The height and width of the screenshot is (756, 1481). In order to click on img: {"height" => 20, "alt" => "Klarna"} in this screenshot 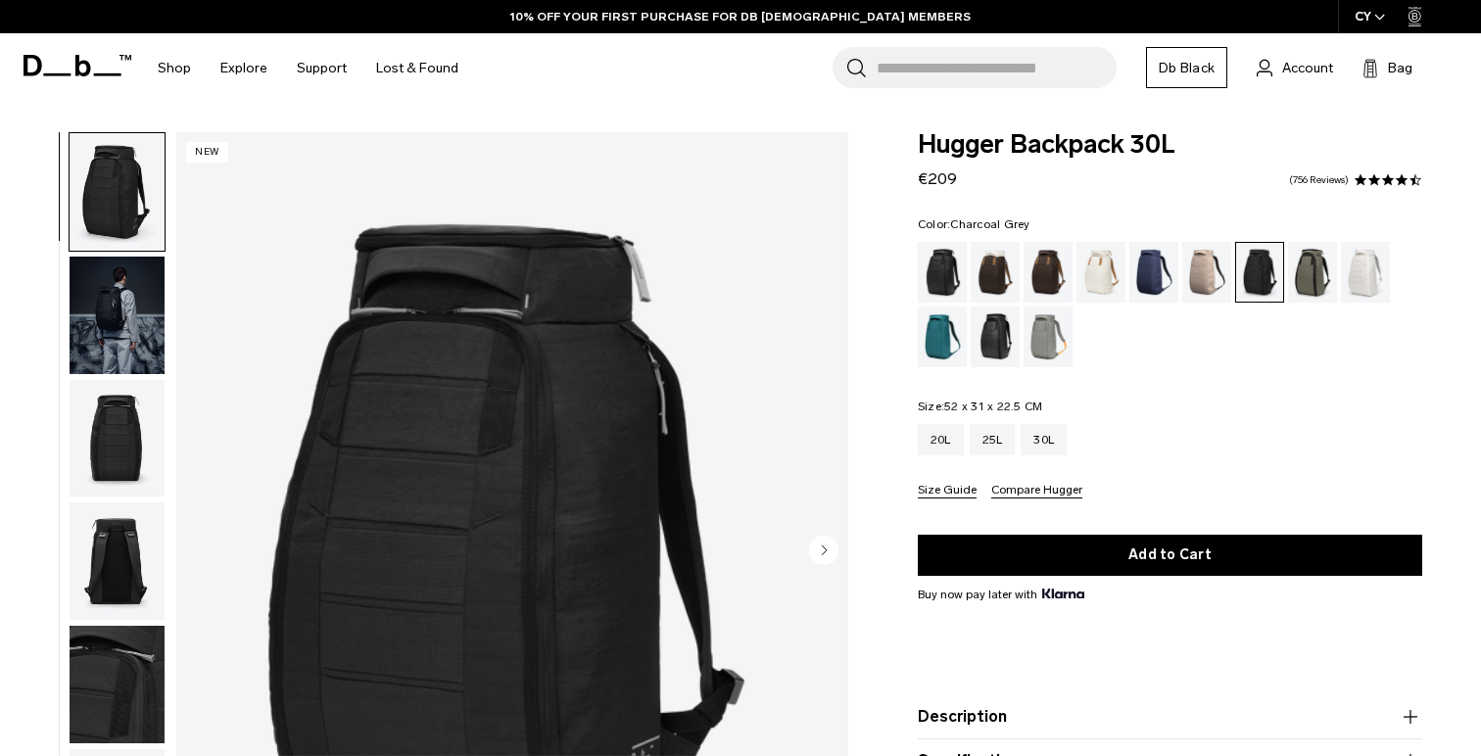, I will do `click(1063, 594)`.